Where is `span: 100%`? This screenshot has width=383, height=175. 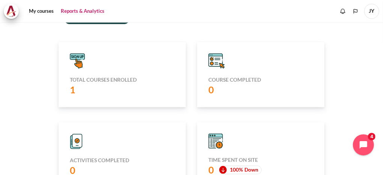 span: 100% is located at coordinates (240, 169).